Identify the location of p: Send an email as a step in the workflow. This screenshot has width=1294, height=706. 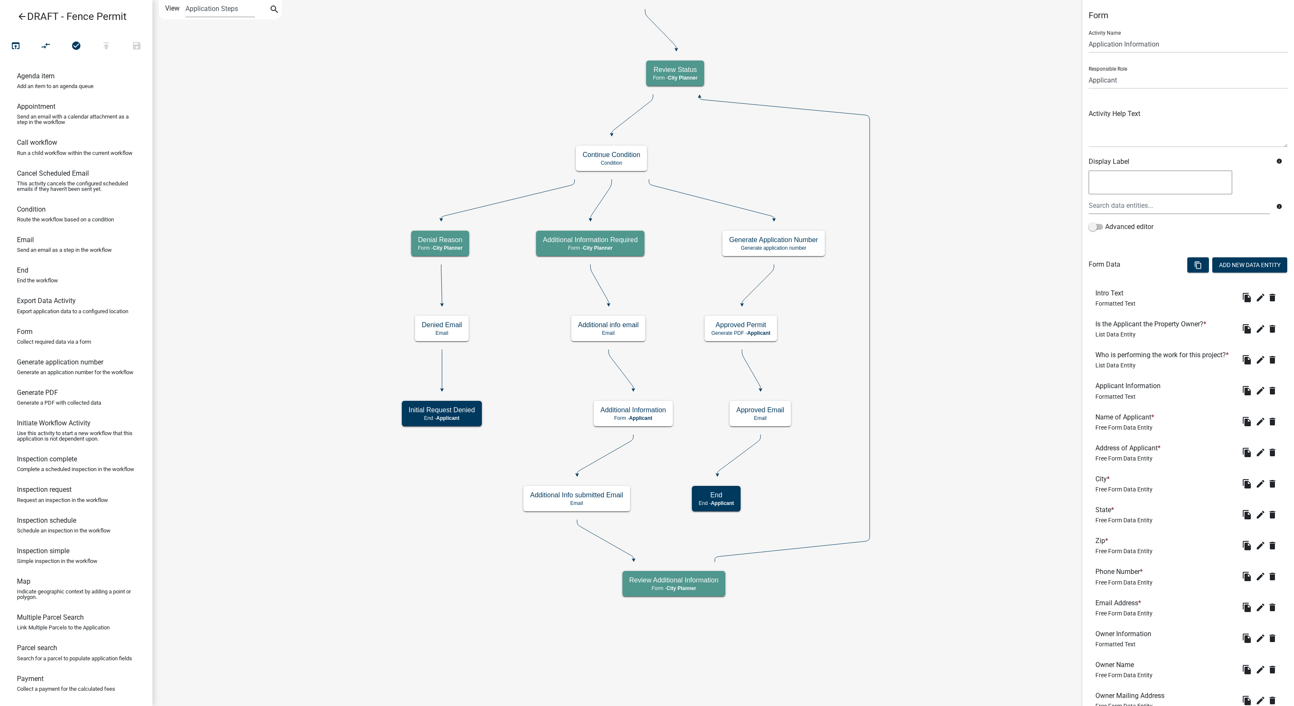
(64, 250).